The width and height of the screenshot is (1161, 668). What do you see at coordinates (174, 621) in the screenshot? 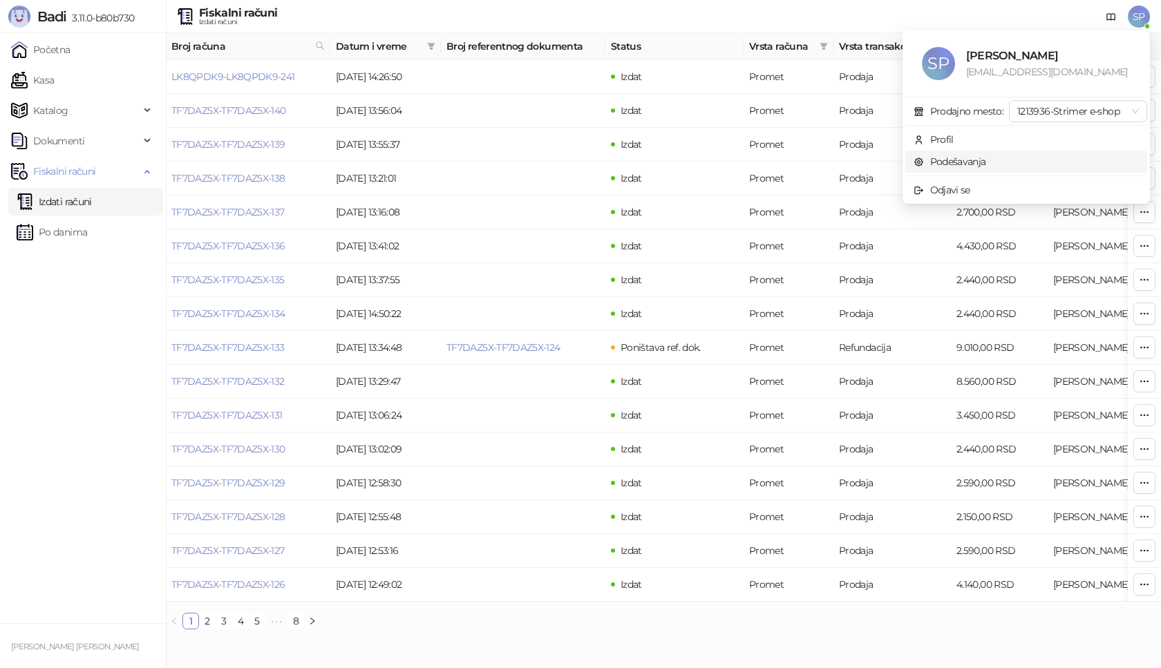
I see `span: left` at bounding box center [174, 621].